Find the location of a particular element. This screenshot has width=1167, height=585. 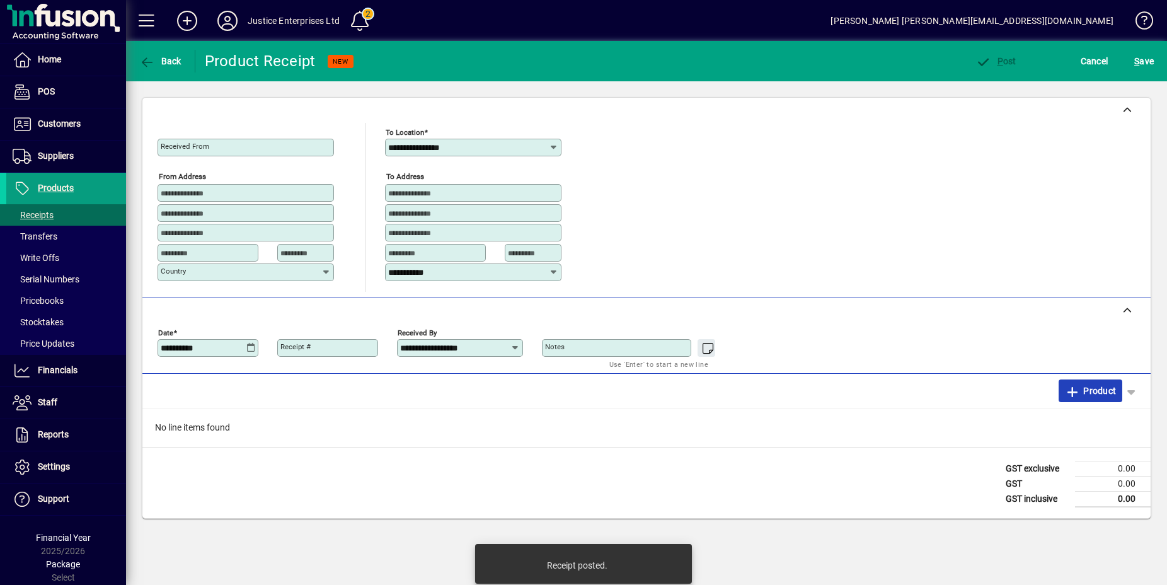

span: Price Updates is located at coordinates (43, 343).